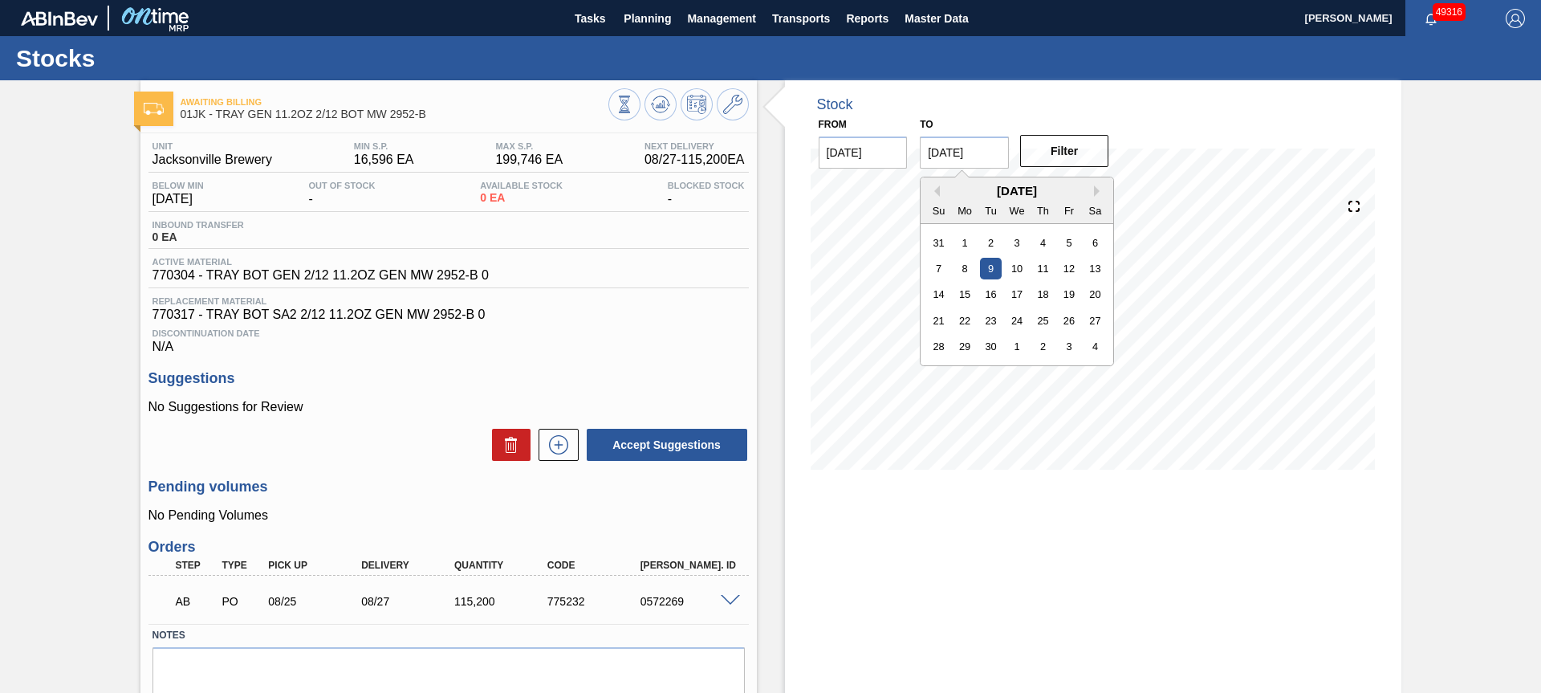 This screenshot has width=1541, height=693. What do you see at coordinates (394, 114) in the screenshot?
I see `span: 01JK - TRAY GEN 11.2OZ 2/12 BOT MW 2952-B` at bounding box center [394, 114].